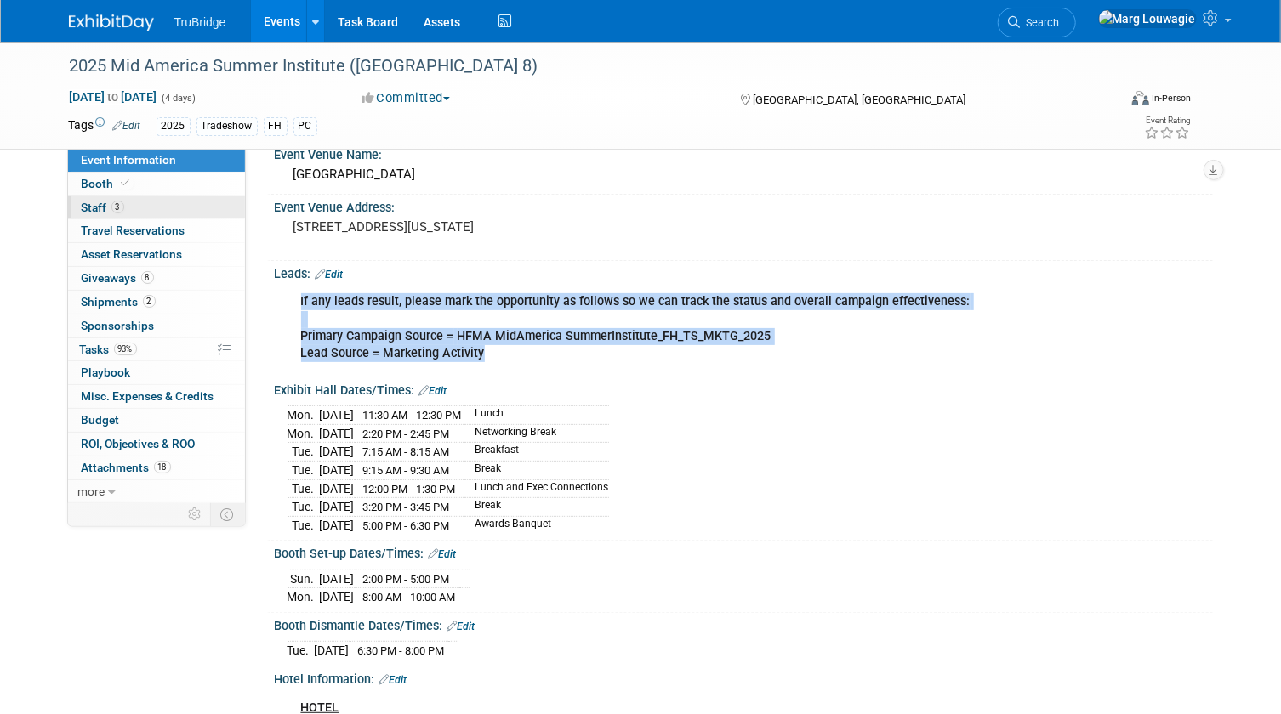 The height and width of the screenshot is (714, 1281). Describe the element at coordinates (156, 230) in the screenshot. I see `a: Travel Reservations` at that location.